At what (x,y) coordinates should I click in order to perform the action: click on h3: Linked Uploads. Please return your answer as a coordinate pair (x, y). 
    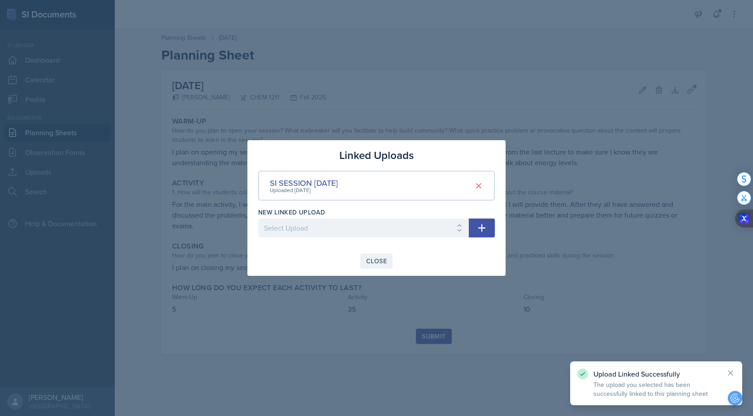
    Looking at the image, I should click on (377, 156).